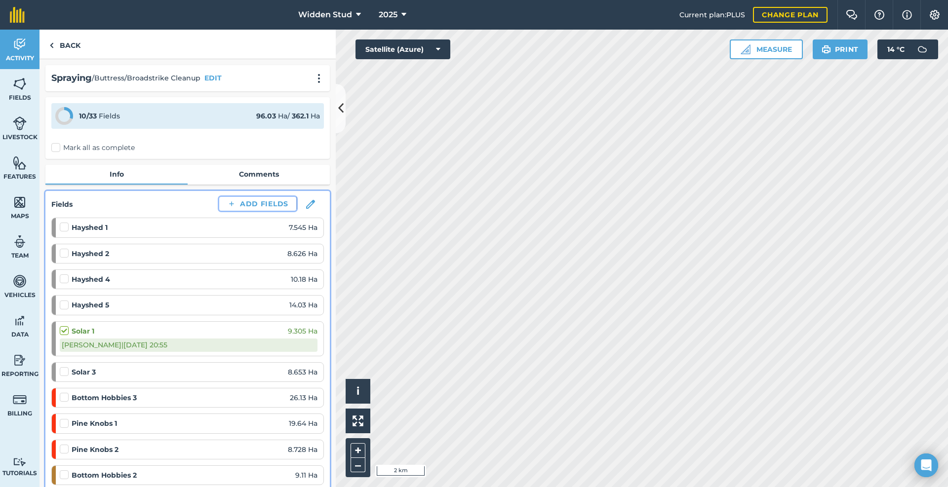 The width and height of the screenshot is (948, 487). Describe the element at coordinates (325, 15) in the screenshot. I see `span: Widden Stud` at that location.